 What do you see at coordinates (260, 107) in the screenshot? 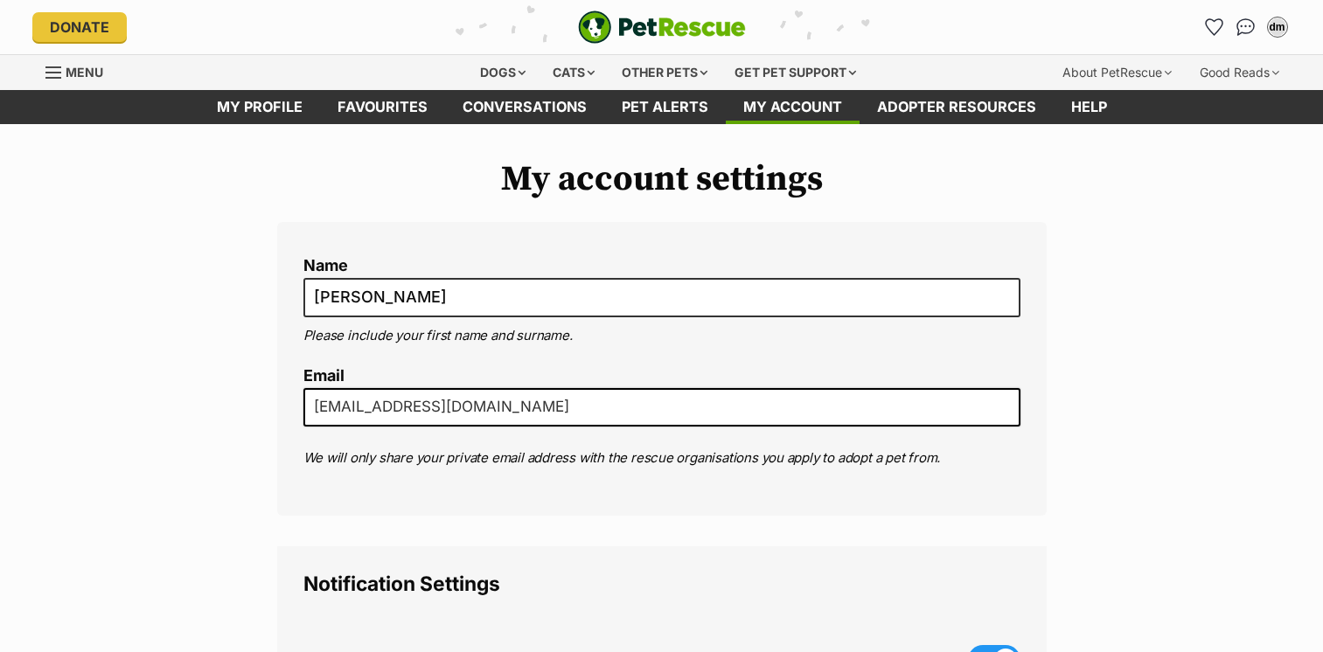
I see `a: My profile` at bounding box center [260, 107].